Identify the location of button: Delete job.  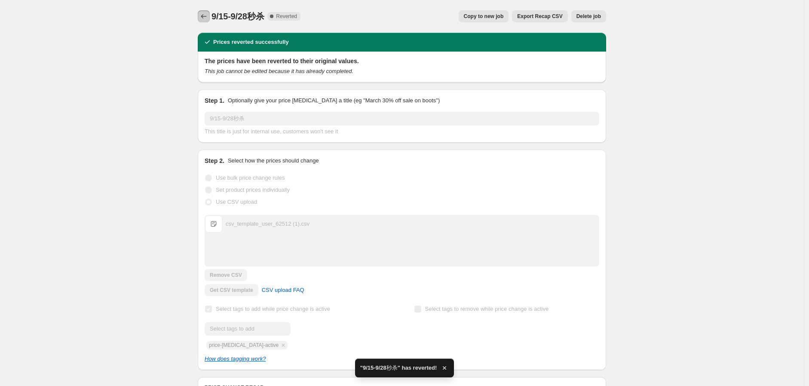
(588, 16).